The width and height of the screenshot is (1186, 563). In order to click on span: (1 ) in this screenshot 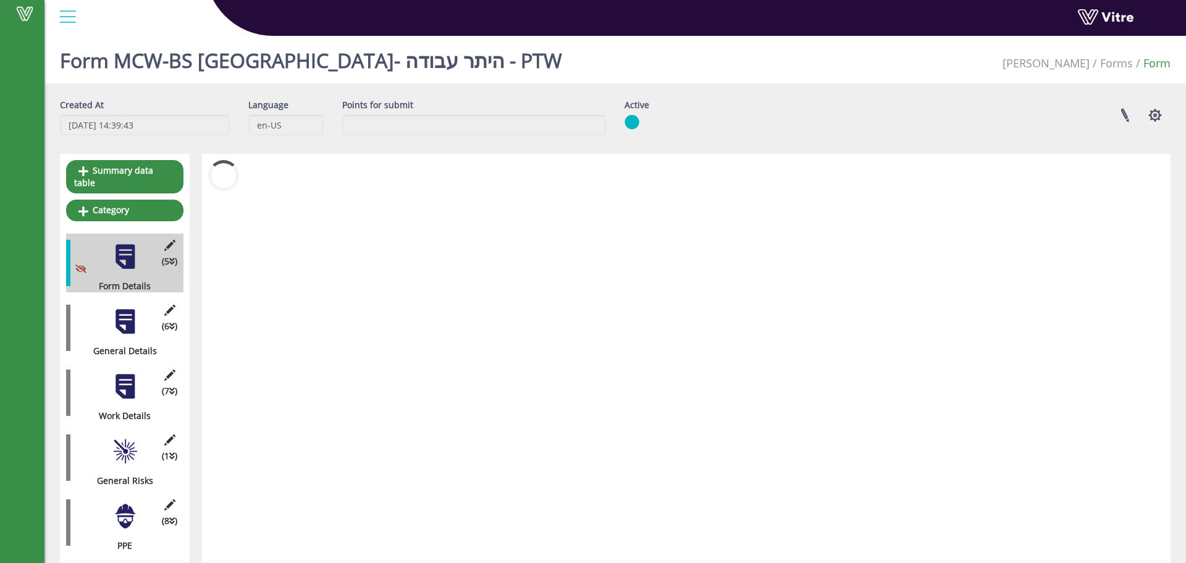, I will do `click(169, 456)`.